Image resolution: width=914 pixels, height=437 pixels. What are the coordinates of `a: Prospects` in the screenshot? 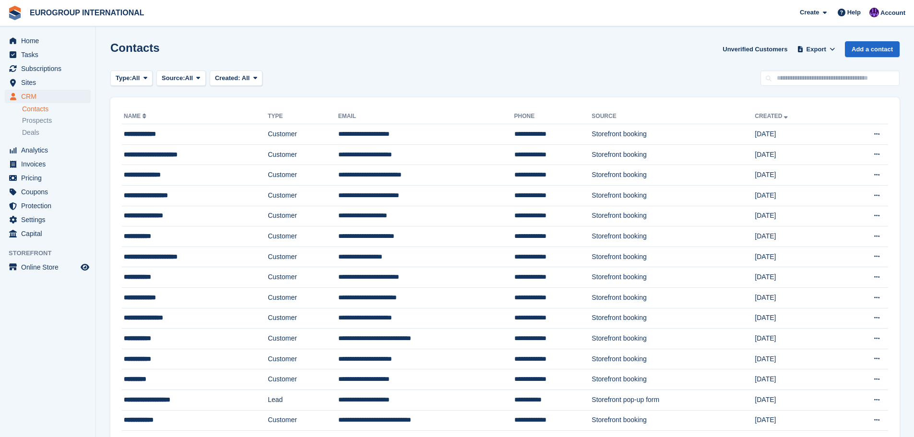 It's located at (56, 120).